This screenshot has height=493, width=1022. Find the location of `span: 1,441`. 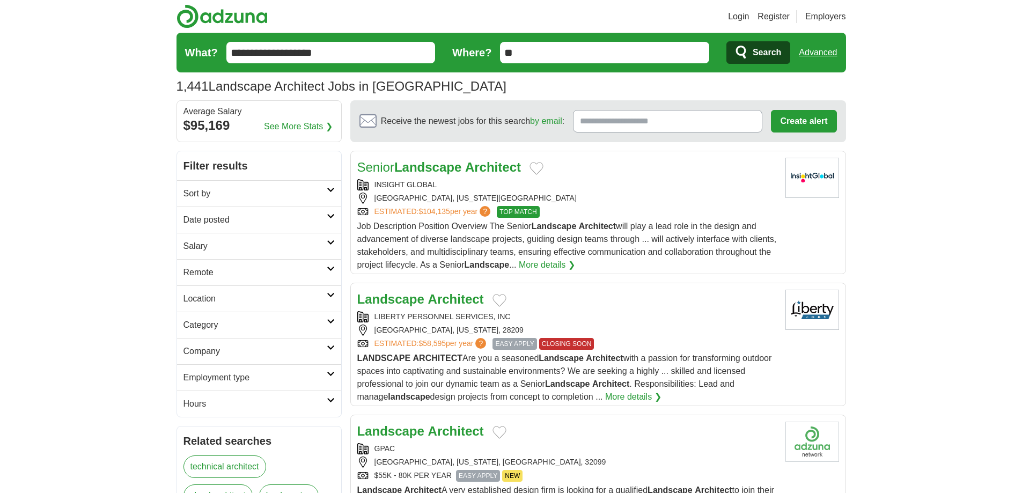

span: 1,441 is located at coordinates (193, 86).